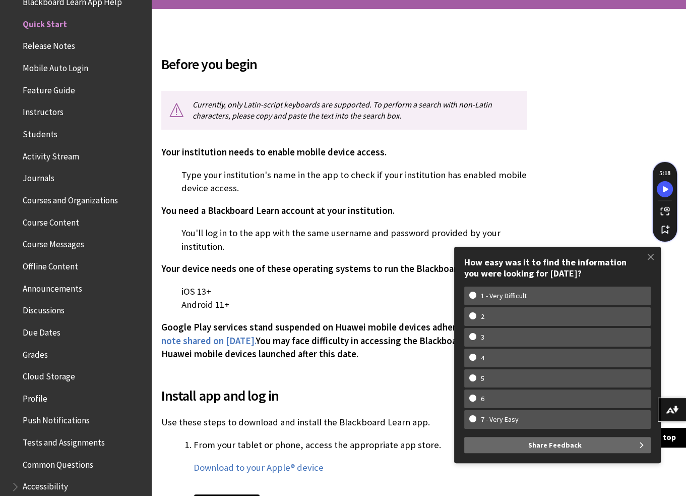 This screenshot has width=686, height=496. I want to click on span: Release Notes, so click(49, 44).